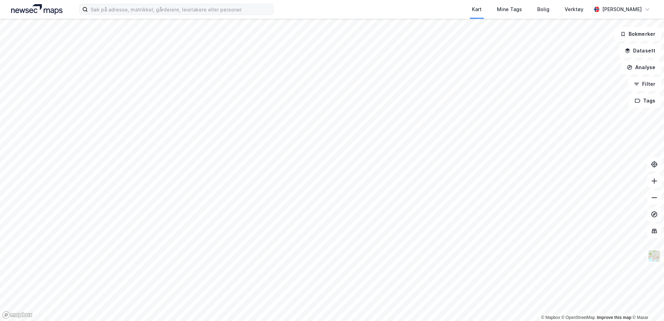 The image size is (664, 321). What do you see at coordinates (637, 34) in the screenshot?
I see `button: Bokmerker` at bounding box center [637, 34].